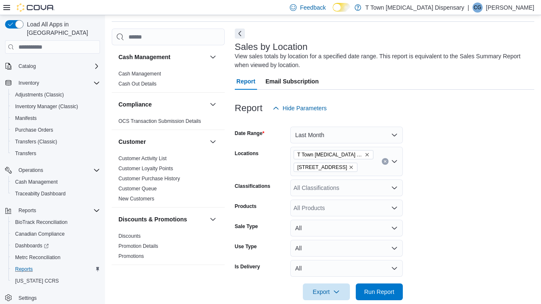 The width and height of the screenshot is (541, 304). Describe the element at coordinates (56, 142) in the screenshot. I see `button: Transfers (Classic)` at that location.